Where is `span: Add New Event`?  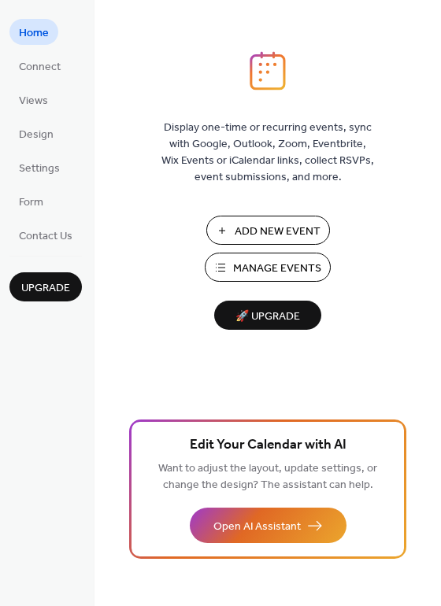 span: Add New Event is located at coordinates (277, 232).